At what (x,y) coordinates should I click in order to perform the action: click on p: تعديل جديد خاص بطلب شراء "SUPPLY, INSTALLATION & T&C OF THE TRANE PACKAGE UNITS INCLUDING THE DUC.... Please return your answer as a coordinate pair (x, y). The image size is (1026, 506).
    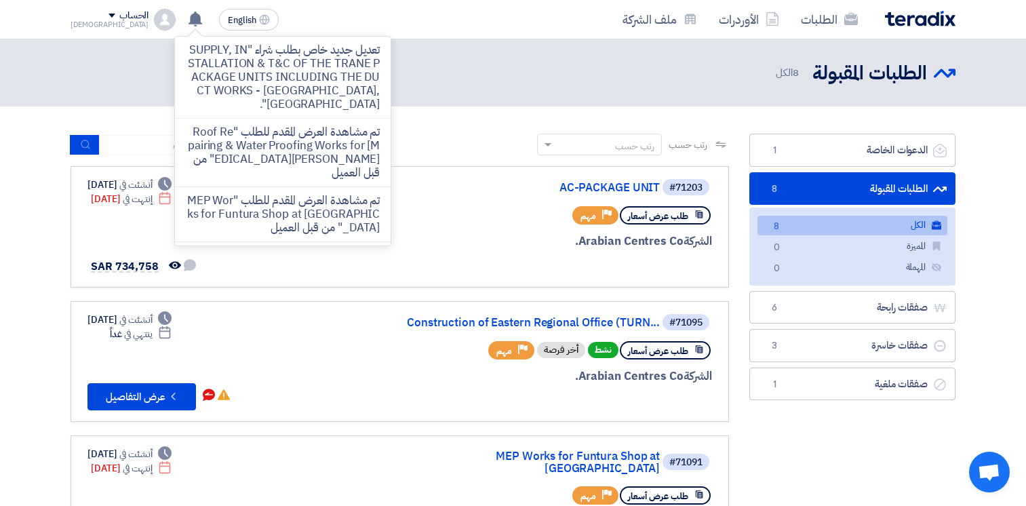
    Looking at the image, I should click on (283, 77).